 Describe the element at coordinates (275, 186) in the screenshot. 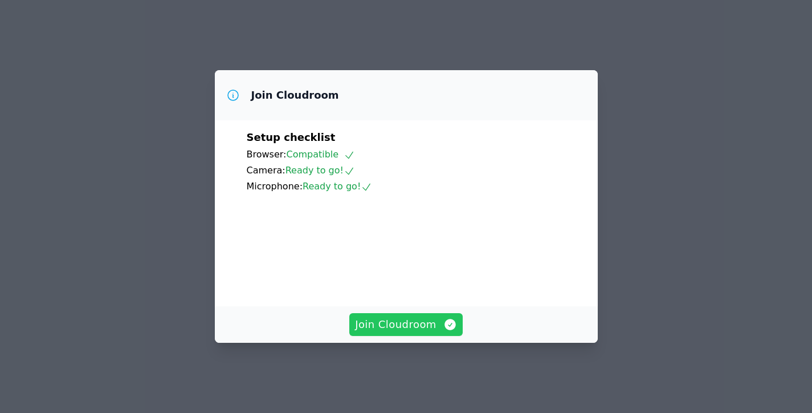

I see `span: Microphone:` at that location.